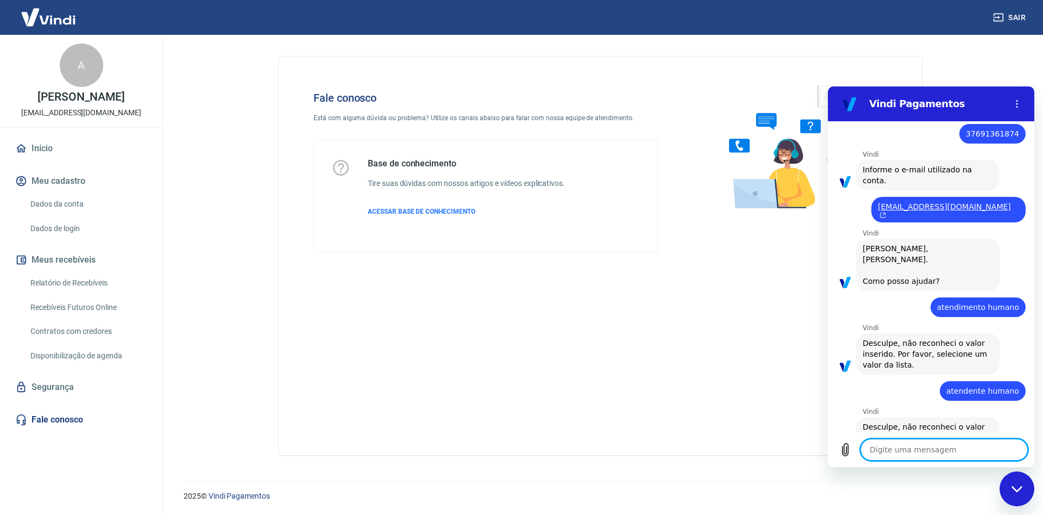 The height and width of the screenshot is (515, 1043). I want to click on span: atendente humano, so click(155, 304).